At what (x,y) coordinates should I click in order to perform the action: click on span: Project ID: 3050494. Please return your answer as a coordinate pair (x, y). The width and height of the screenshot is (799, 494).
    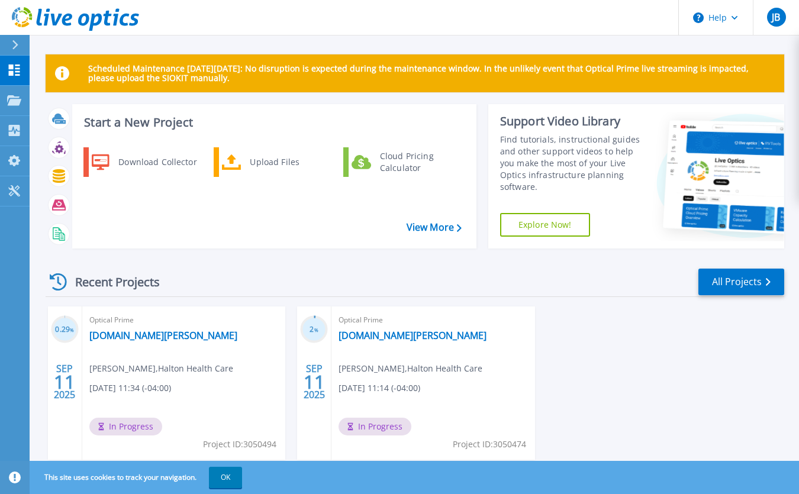
    Looking at the image, I should click on (240, 444).